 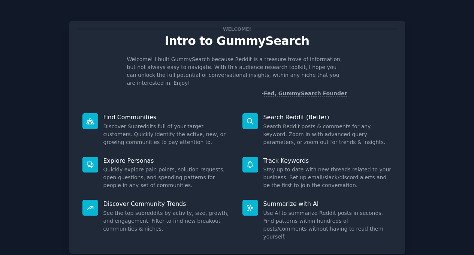 I want to click on p: Discover Community Trends, so click(x=168, y=204).